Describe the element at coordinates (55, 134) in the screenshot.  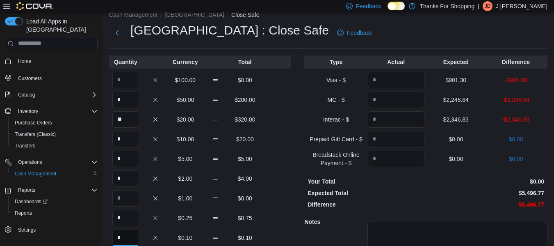
I see `button: Transfers (Classic)` at that location.